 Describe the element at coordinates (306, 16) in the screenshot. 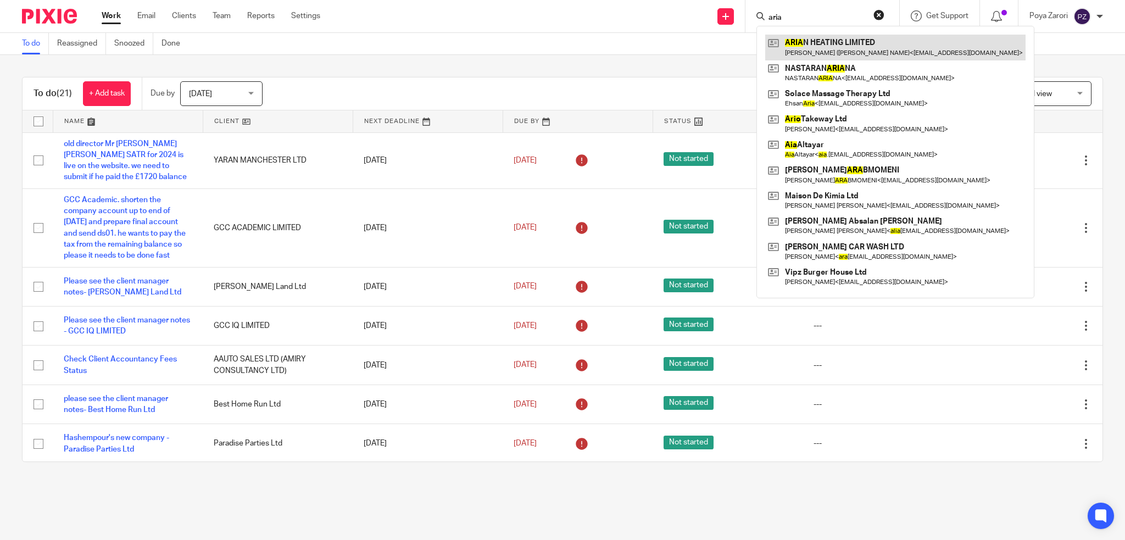

I see `a: Settings` at that location.